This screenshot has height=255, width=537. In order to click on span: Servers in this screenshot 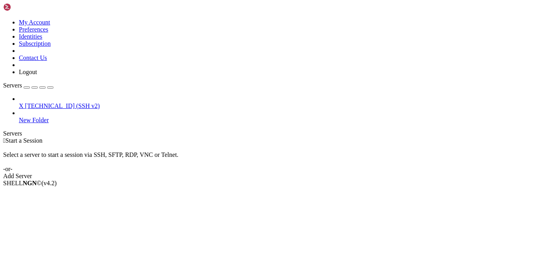, I will do `click(13, 85)`.